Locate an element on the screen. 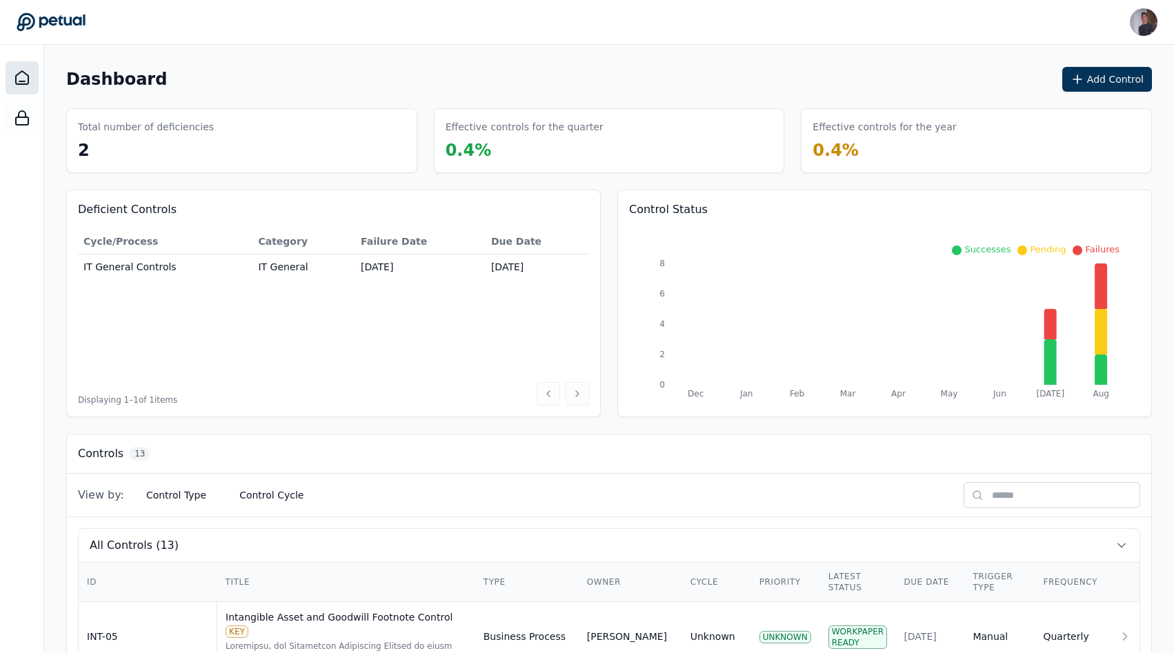  span: Successes is located at coordinates (987, 249).